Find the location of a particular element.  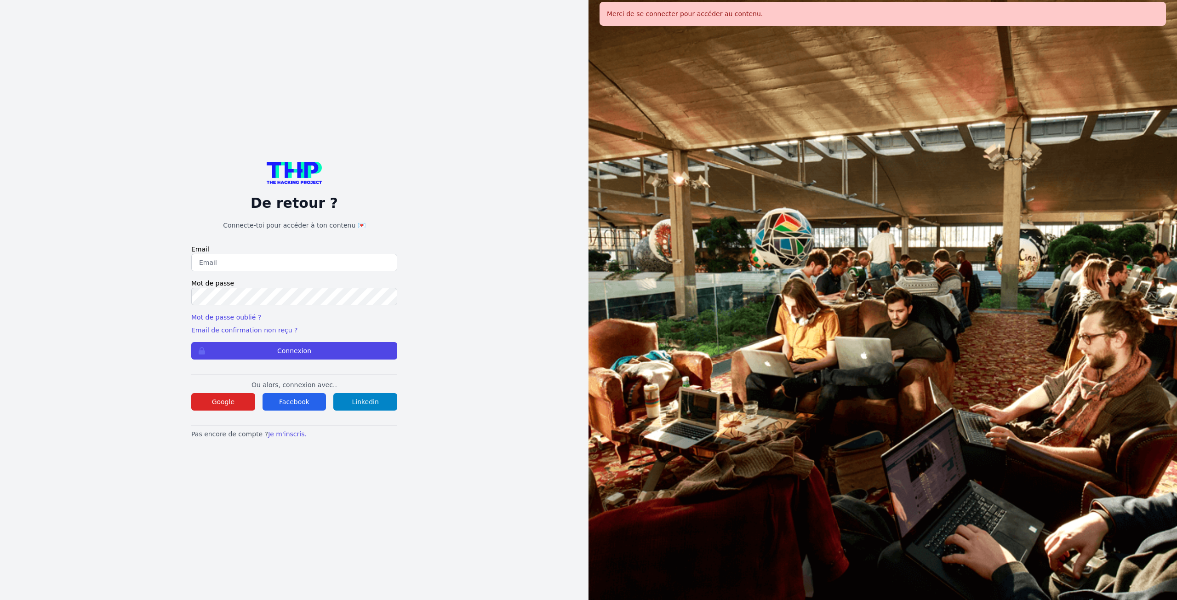

a: Google is located at coordinates (223, 402).